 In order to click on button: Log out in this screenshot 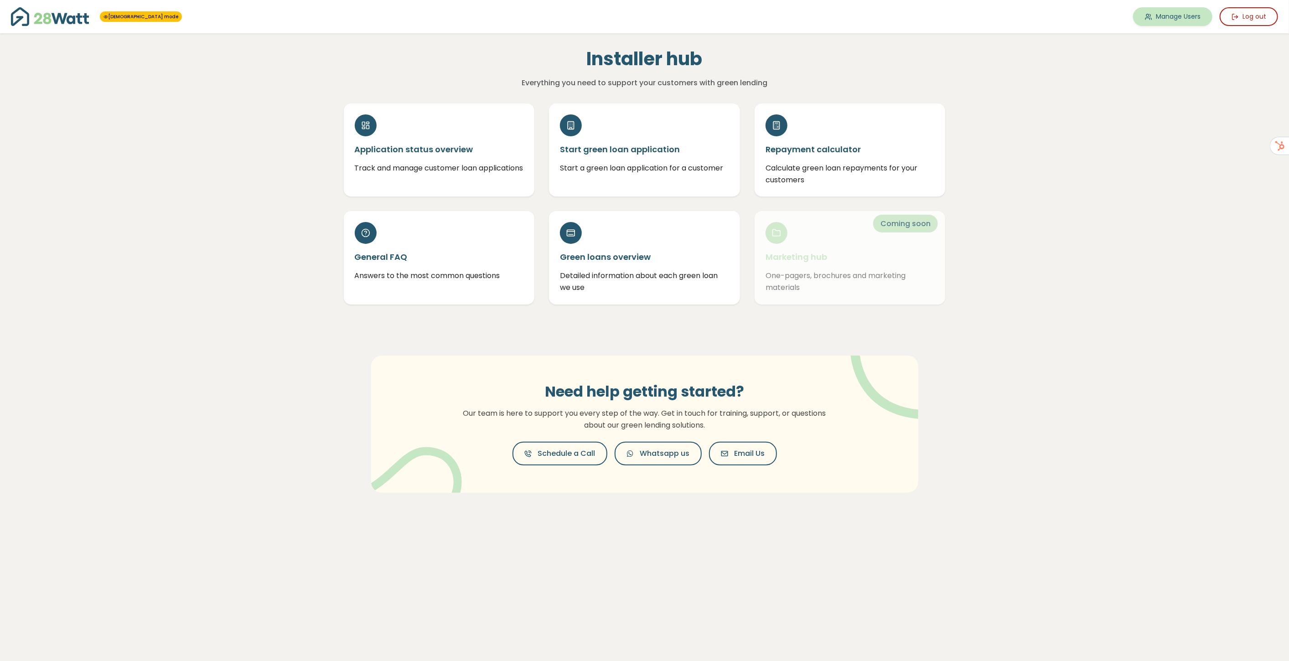, I will do `click(1249, 16)`.